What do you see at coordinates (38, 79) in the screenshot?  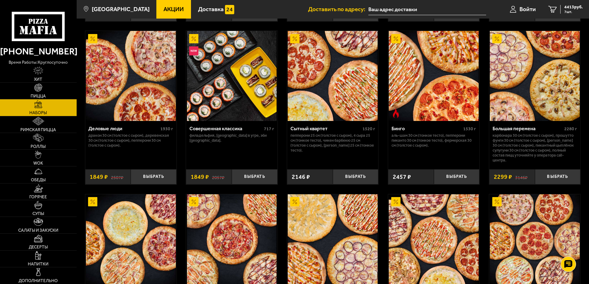 I see `span: Хит` at bounding box center [38, 79].